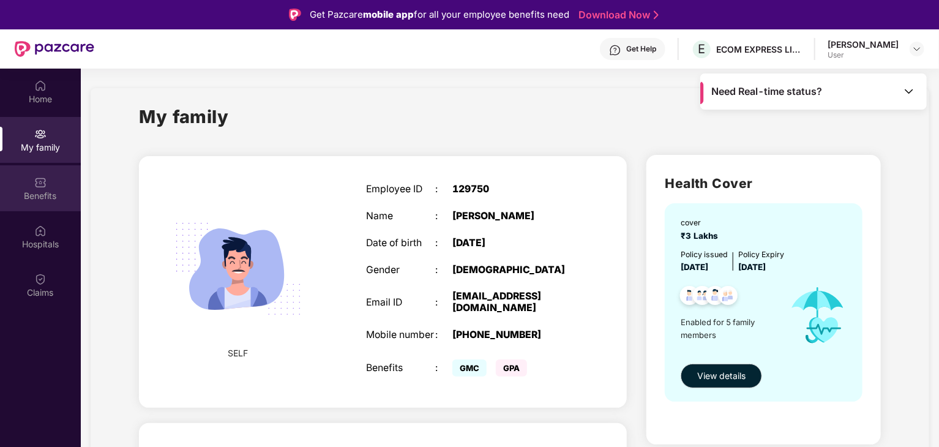 Image resolution: width=939 pixels, height=447 pixels. What do you see at coordinates (909, 91) in the screenshot?
I see `img: Toggle Icon` at bounding box center [909, 91].